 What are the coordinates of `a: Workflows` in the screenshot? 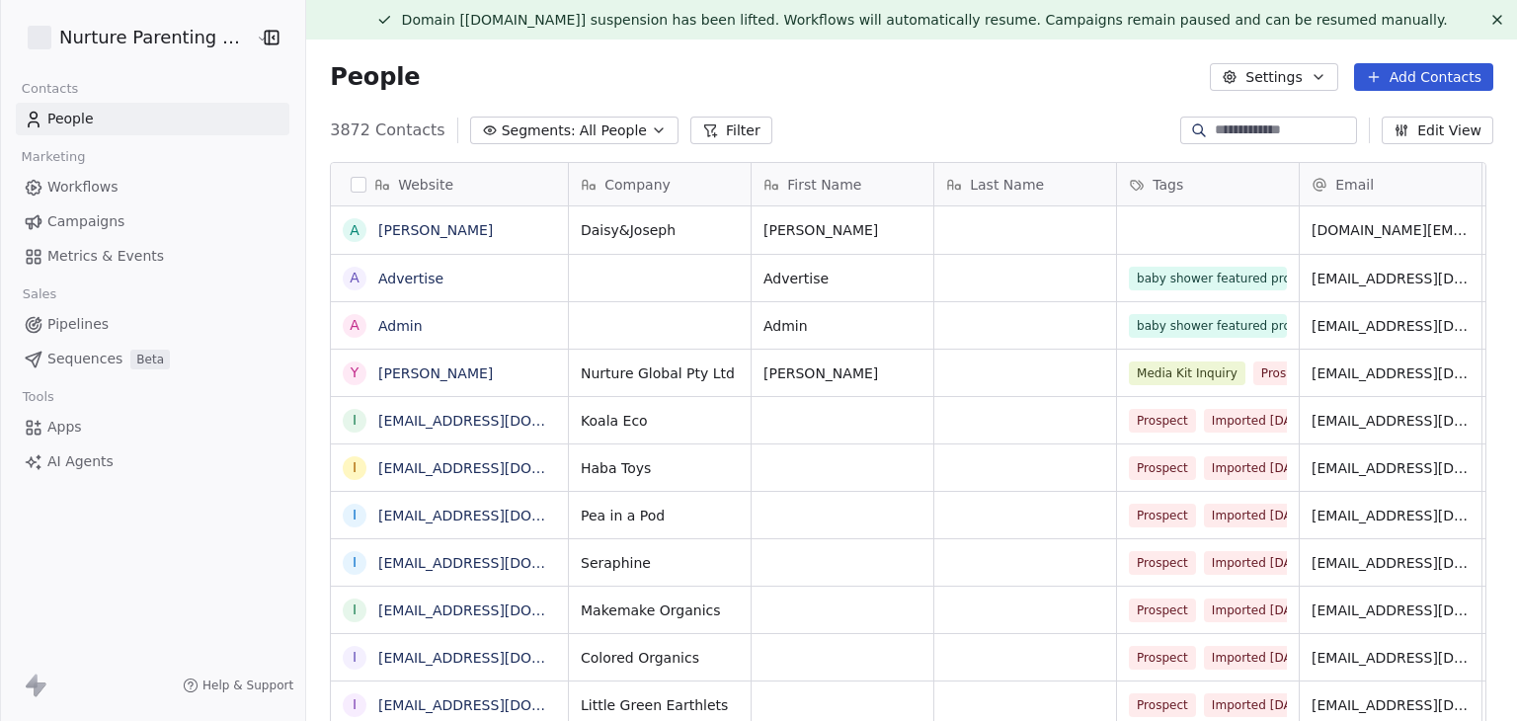 It's located at (152, 187).